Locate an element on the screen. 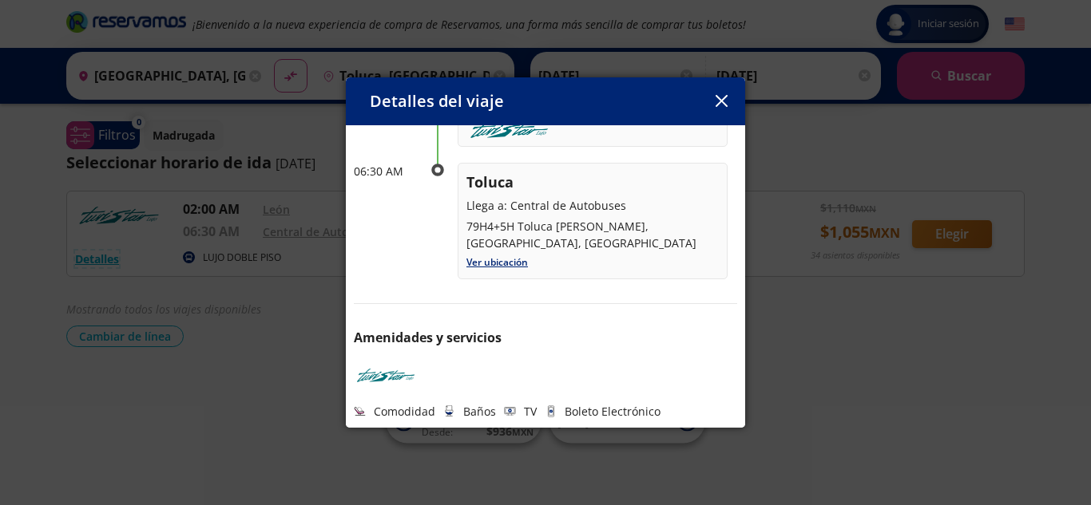 The height and width of the screenshot is (505, 1091). p: Baños is located at coordinates (479, 411).